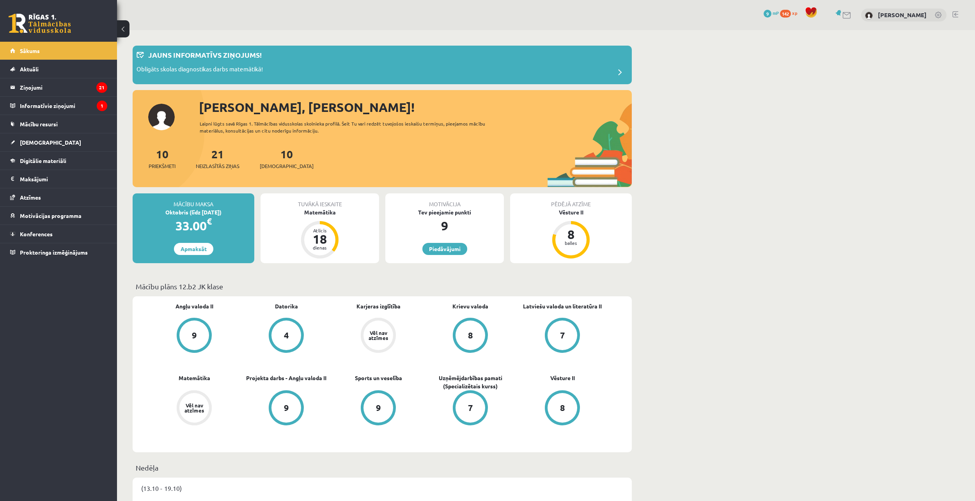  Describe the element at coordinates (471, 382) in the screenshot. I see `a: Uzņēmējdarbības pamati (Specializētais kurss)` at that location.